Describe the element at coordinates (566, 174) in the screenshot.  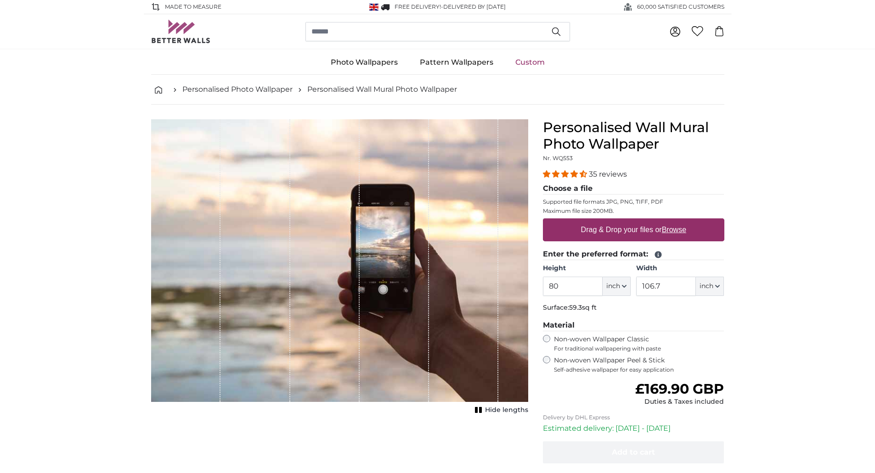
I see `span: 4.34 stars` at that location.